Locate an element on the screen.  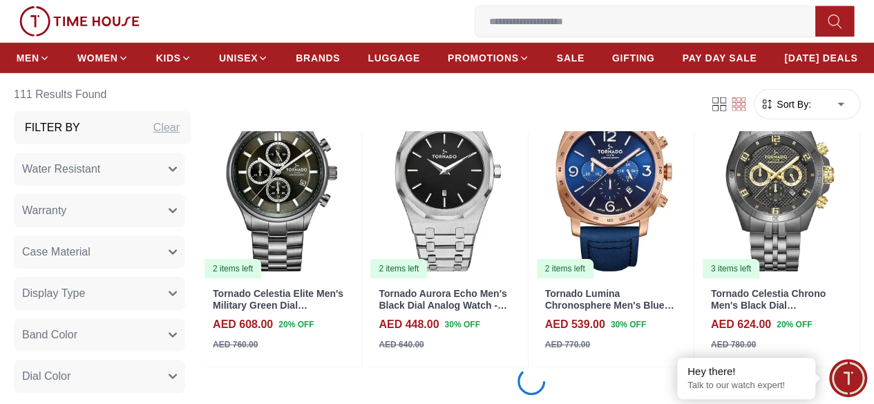
span: Display Type is located at coordinates (53, 293).